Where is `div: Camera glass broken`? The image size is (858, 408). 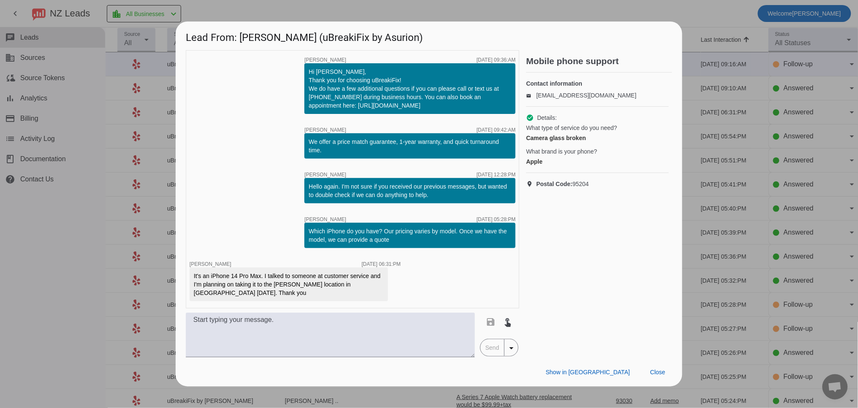 div: Camera glass broken is located at coordinates (597, 138).